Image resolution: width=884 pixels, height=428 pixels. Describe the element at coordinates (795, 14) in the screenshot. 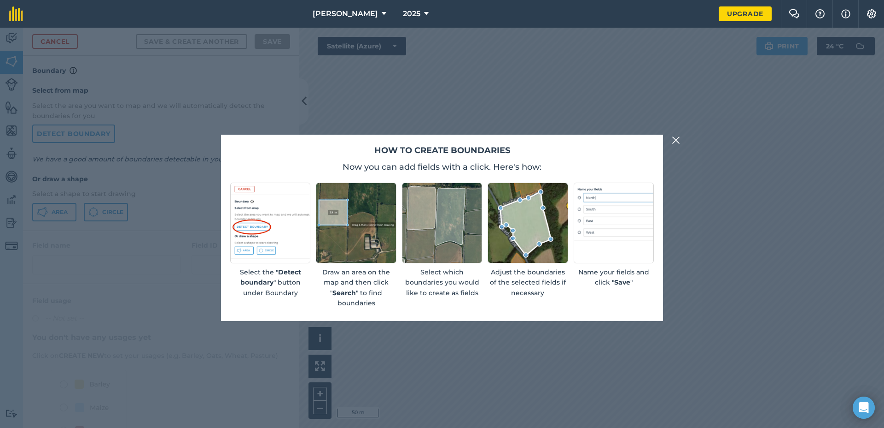

I see `img: Two speech bubbles overlapping with the left bubble in the forefront` at that location.